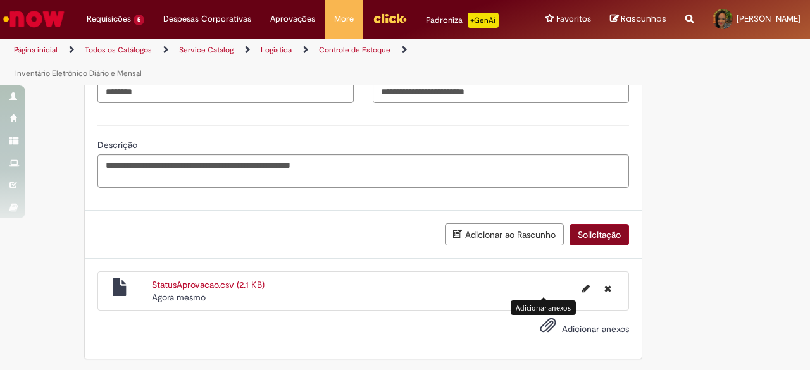 Image resolution: width=810 pixels, height=370 pixels. I want to click on a: Todos os Catálogos, so click(118, 50).